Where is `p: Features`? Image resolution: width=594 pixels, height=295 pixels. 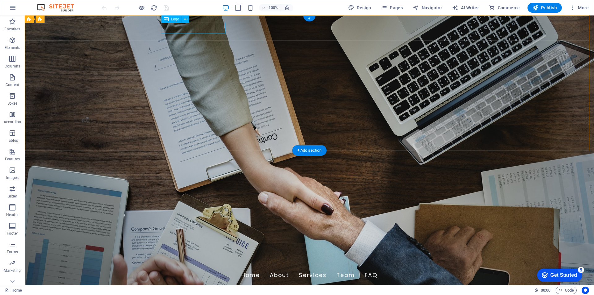 p: Features is located at coordinates (12, 159).